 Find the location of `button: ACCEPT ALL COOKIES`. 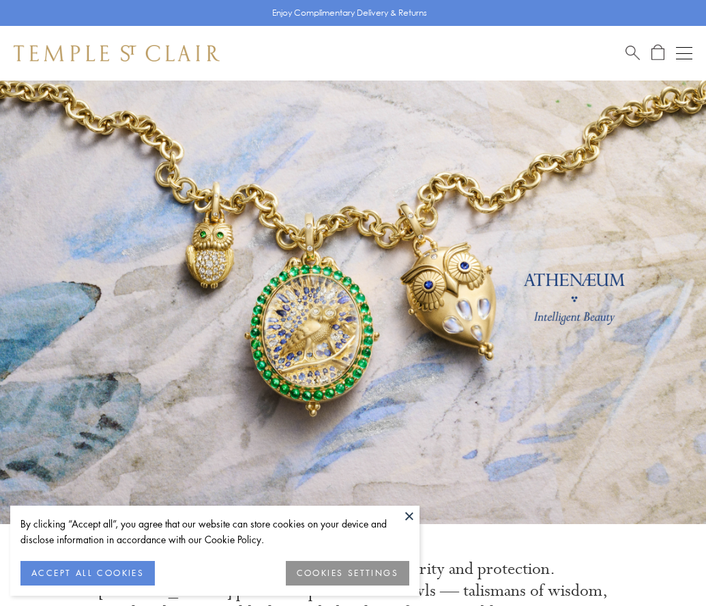

button: ACCEPT ALL COOKIES is located at coordinates (87, 573).